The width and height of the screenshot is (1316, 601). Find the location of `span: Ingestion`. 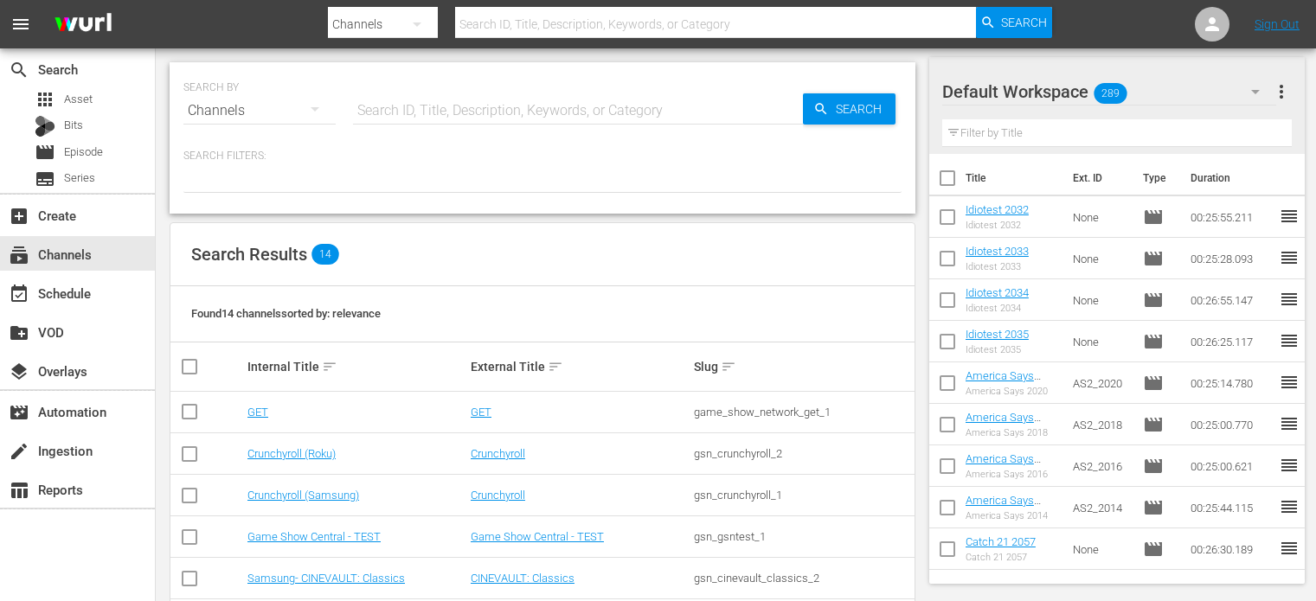

span: Ingestion is located at coordinates (19, 452).